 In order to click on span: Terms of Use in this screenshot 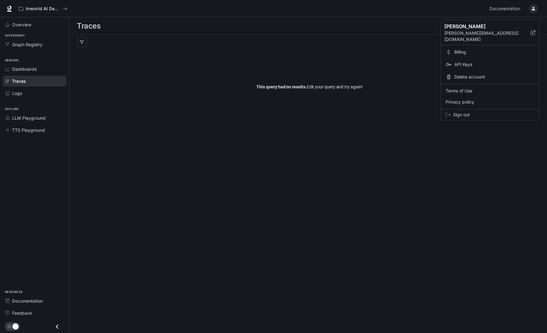, I will do `click(490, 91)`.